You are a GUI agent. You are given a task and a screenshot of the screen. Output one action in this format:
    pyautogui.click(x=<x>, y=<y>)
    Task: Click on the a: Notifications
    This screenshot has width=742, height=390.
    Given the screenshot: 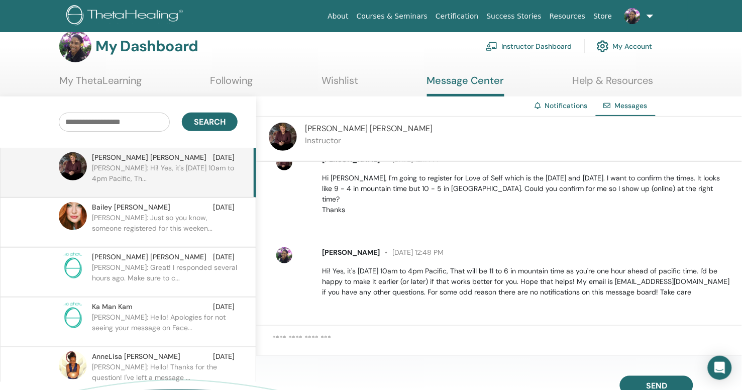 What is the action you would take?
    pyautogui.click(x=566, y=105)
    